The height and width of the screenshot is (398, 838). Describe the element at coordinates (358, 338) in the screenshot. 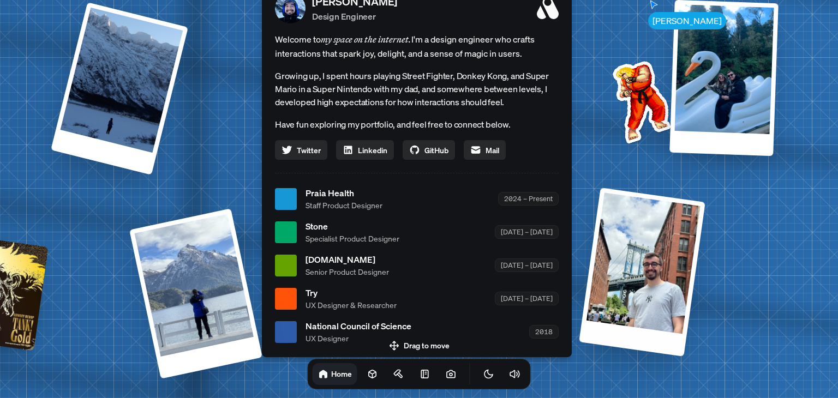

I see `span: UX Designer` at that location.